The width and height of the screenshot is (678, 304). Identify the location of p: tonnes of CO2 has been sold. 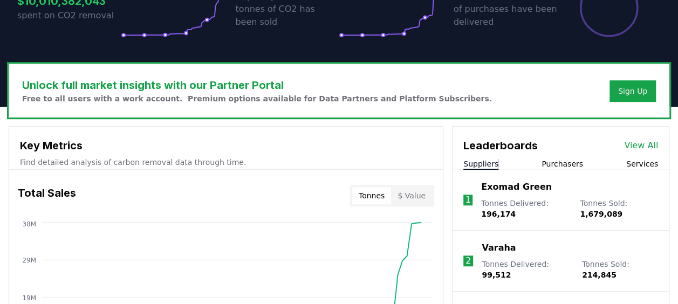
(287, 16).